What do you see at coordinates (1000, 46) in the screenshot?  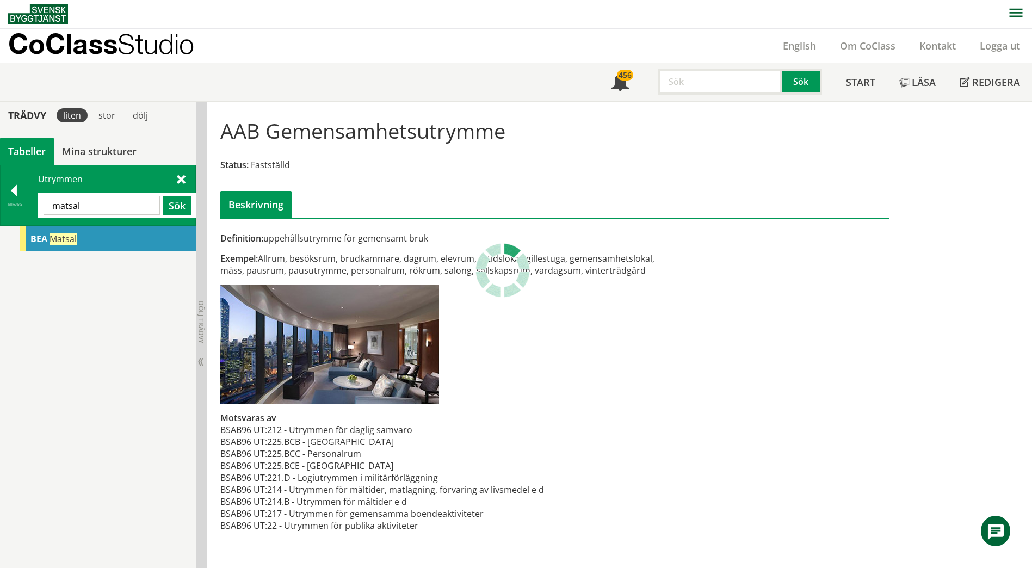 I see `a: Logga ut` at bounding box center [1000, 46].